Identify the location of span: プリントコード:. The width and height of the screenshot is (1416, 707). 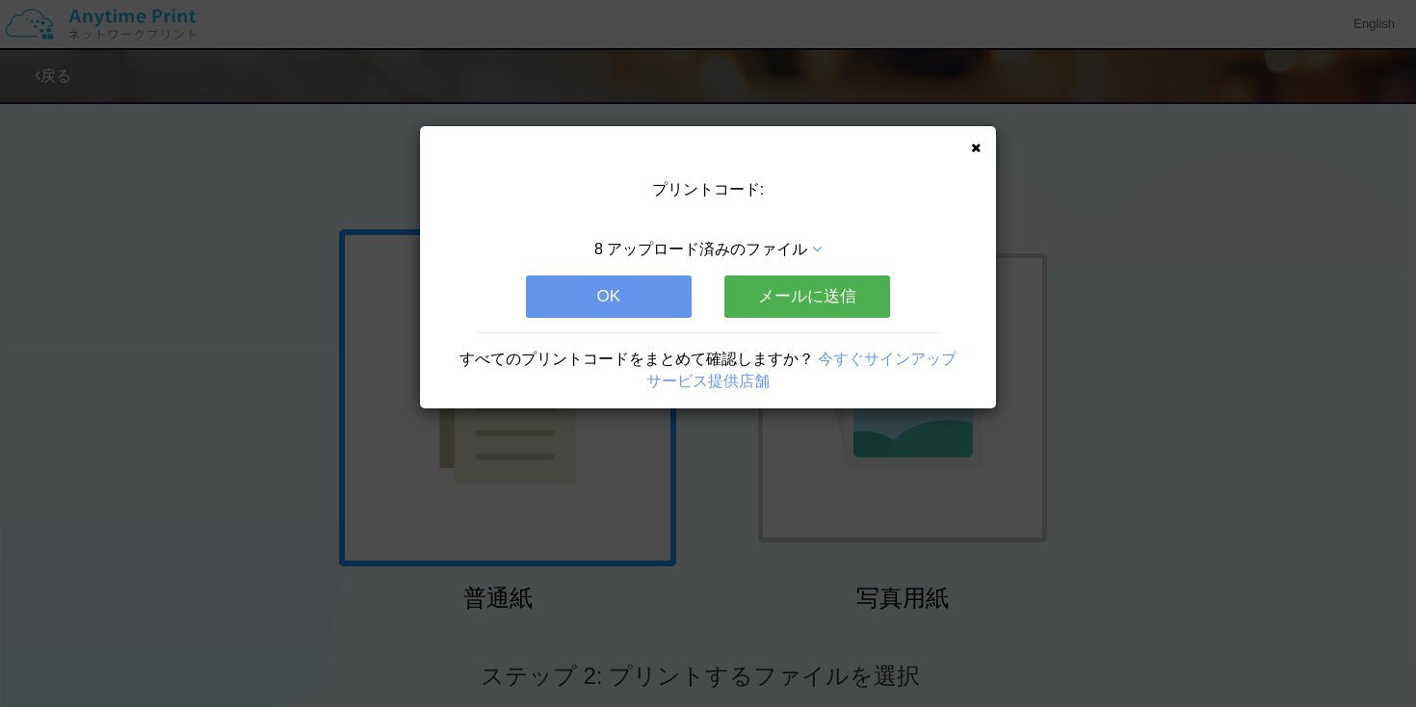
(708, 189).